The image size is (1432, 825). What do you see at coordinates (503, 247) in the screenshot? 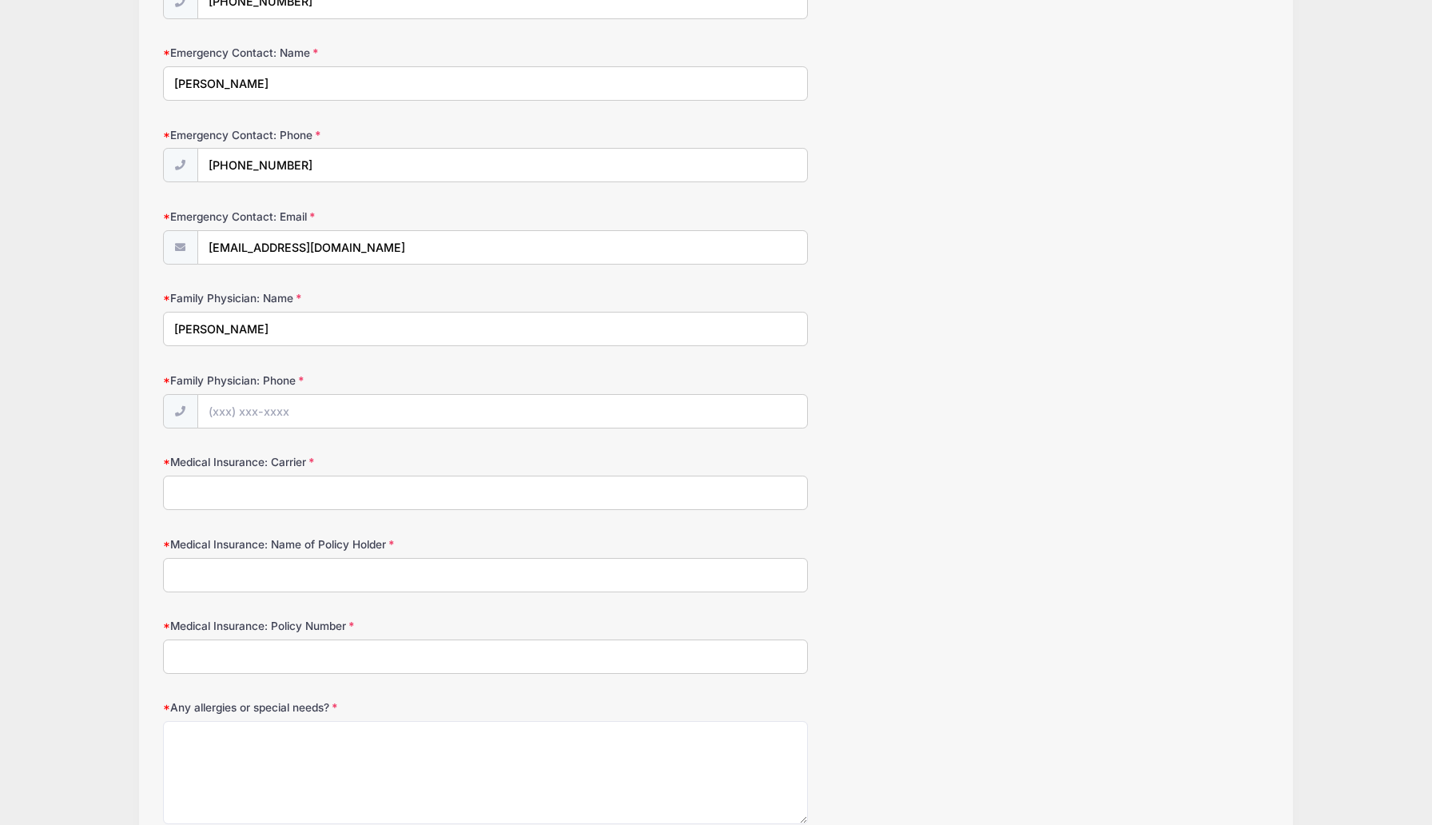
I see `input: email@email.com` at bounding box center [503, 247].